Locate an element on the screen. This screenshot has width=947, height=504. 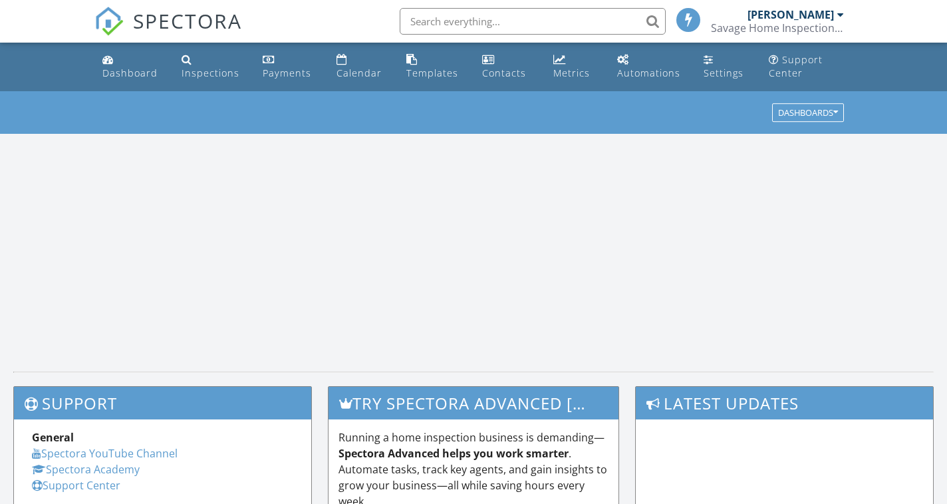
a: Templates is located at coordinates (434, 67).